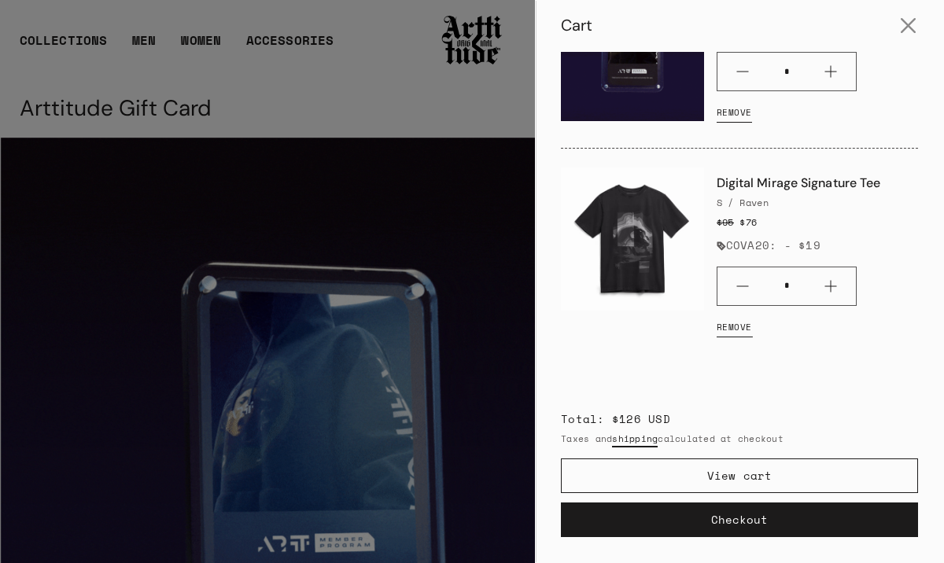 The height and width of the screenshot is (563, 944). Describe the element at coordinates (740, 476) in the screenshot. I see `a: View cart` at that location.